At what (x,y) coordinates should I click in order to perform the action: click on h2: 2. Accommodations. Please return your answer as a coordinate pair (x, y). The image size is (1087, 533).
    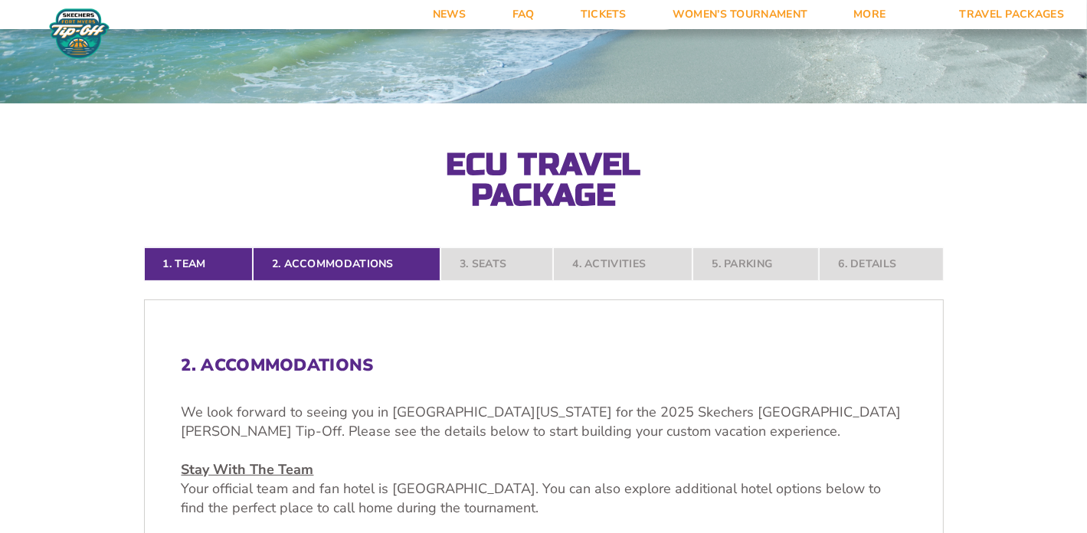
    Looking at the image, I should click on (544, 365).